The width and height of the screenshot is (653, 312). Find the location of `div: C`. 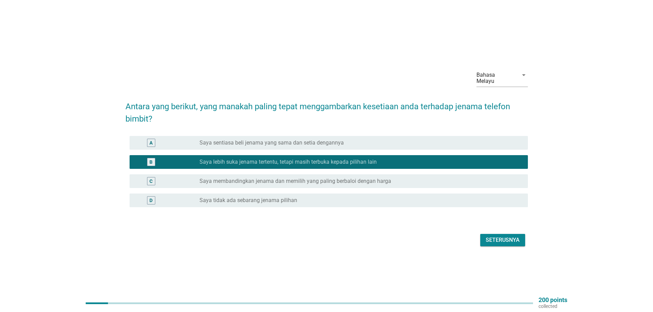

div: C is located at coordinates (151, 181).